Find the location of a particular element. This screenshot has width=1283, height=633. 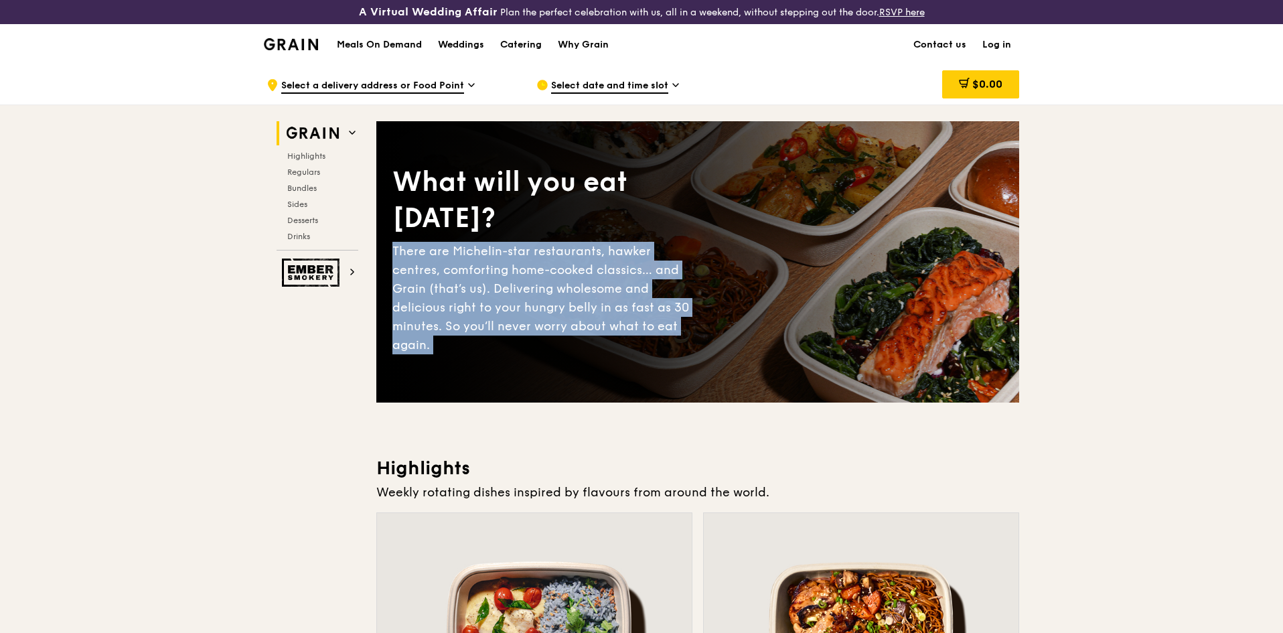

img: Grain web logo is located at coordinates (313, 133).